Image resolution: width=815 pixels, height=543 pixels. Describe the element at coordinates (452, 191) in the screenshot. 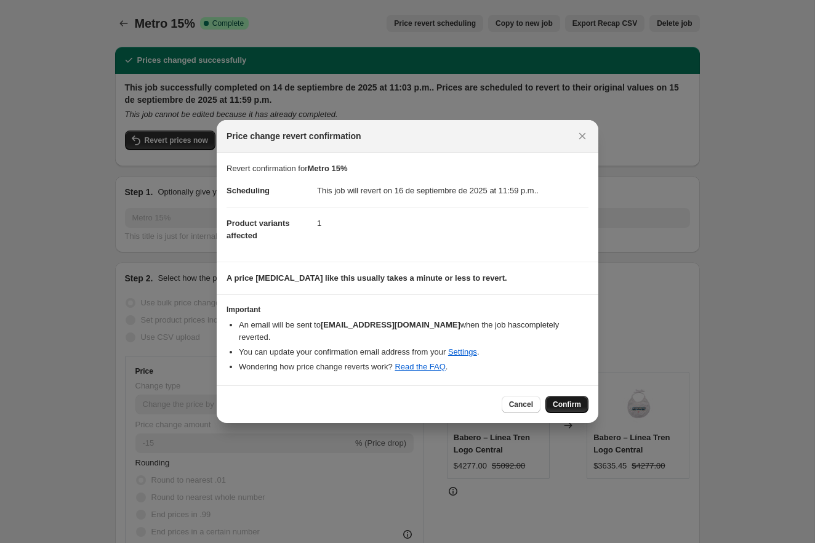

I see `dd: This job will revert on 16 de septiembre de 2025 at 11:59 p.m..` at that location.